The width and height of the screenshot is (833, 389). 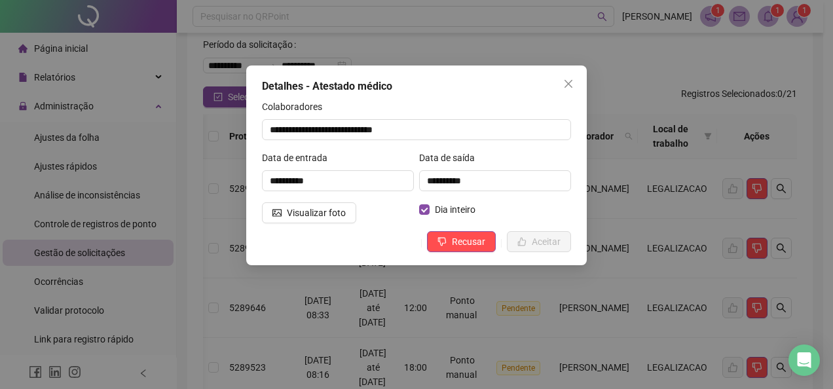 I want to click on div: Open Intercom Messenger, so click(x=804, y=360).